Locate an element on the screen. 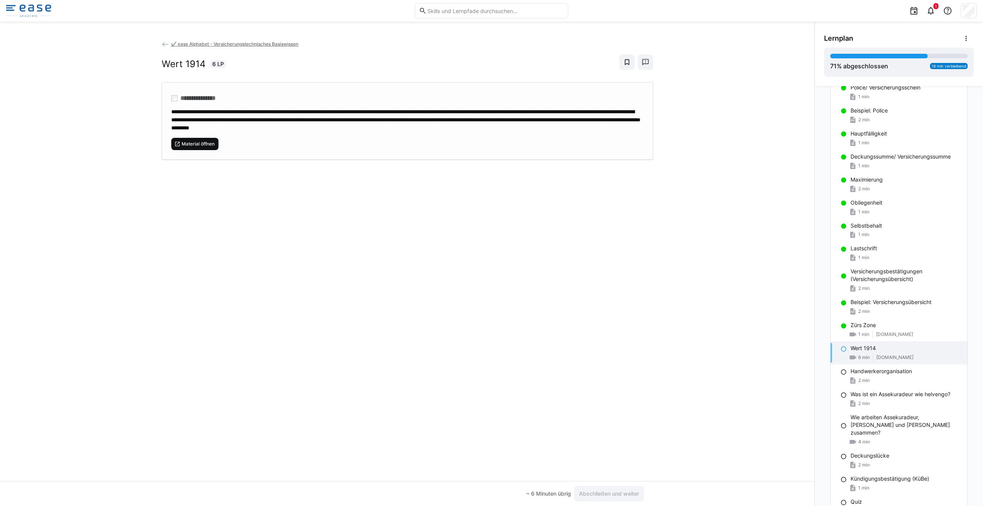 Image resolution: width=983 pixels, height=506 pixels. p: Police/ Versicherungsschein is located at coordinates (885, 88).